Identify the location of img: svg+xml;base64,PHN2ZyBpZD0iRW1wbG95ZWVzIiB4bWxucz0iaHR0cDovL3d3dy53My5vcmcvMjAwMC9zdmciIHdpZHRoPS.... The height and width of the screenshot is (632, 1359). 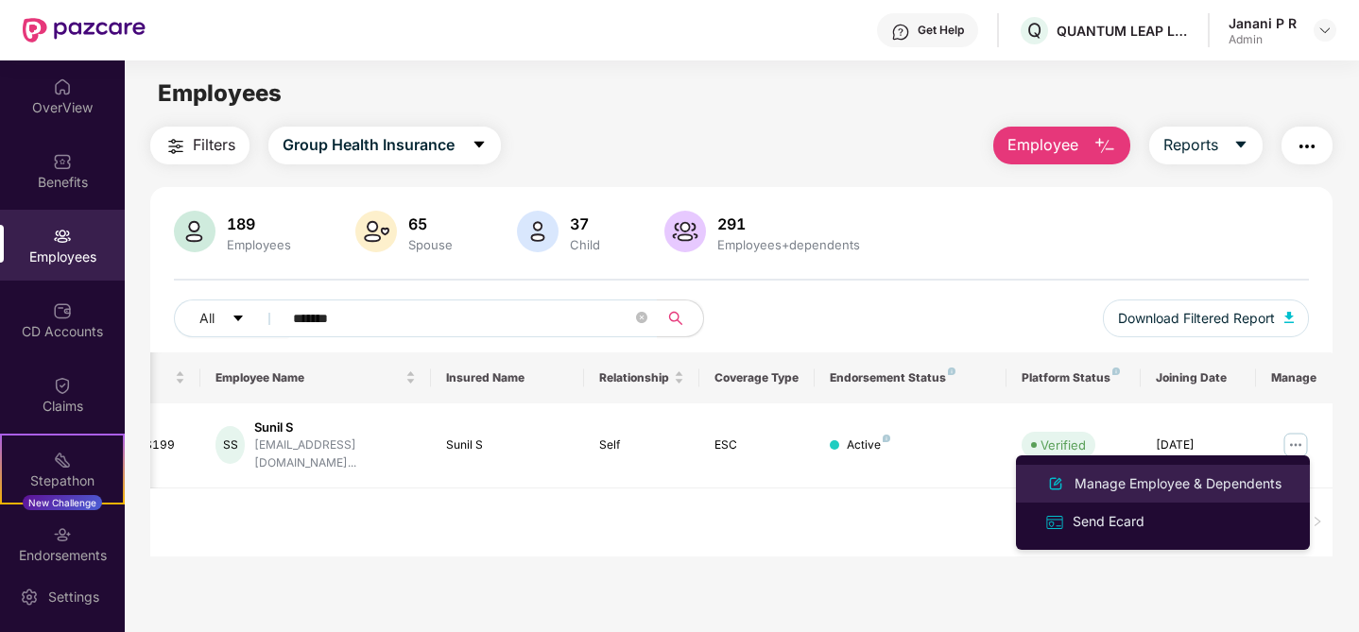
(62, 236).